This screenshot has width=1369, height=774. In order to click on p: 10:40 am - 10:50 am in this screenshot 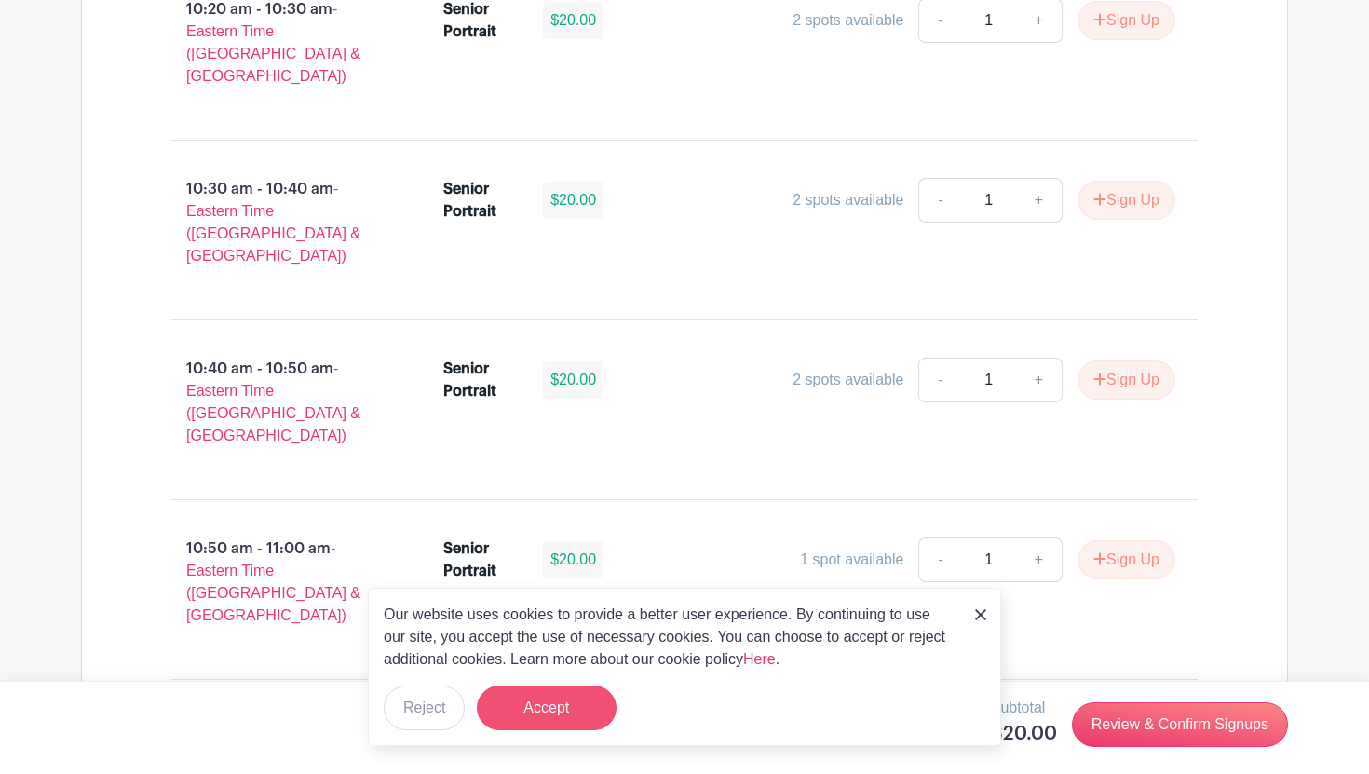, I will do `click(278, 402)`.